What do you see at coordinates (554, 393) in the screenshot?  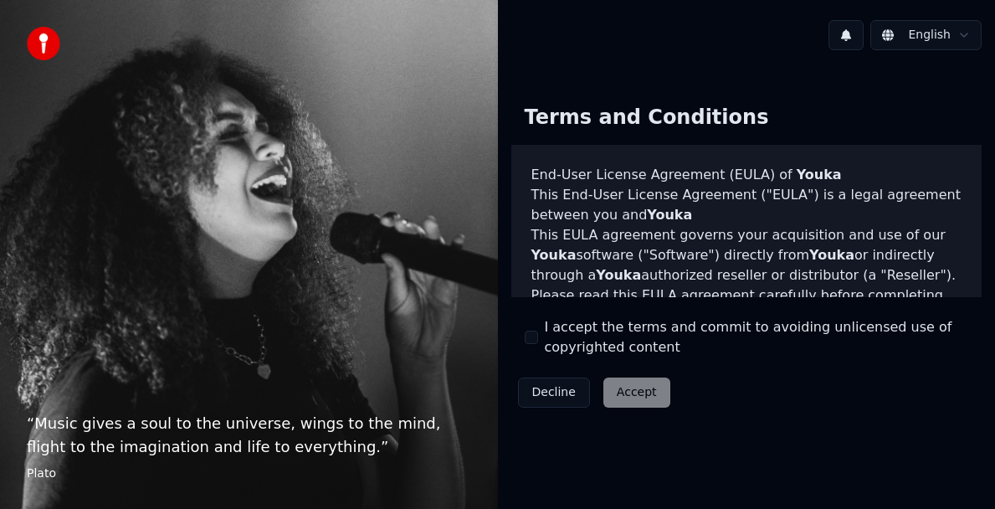 I see `button: Decline` at bounding box center [554, 393].